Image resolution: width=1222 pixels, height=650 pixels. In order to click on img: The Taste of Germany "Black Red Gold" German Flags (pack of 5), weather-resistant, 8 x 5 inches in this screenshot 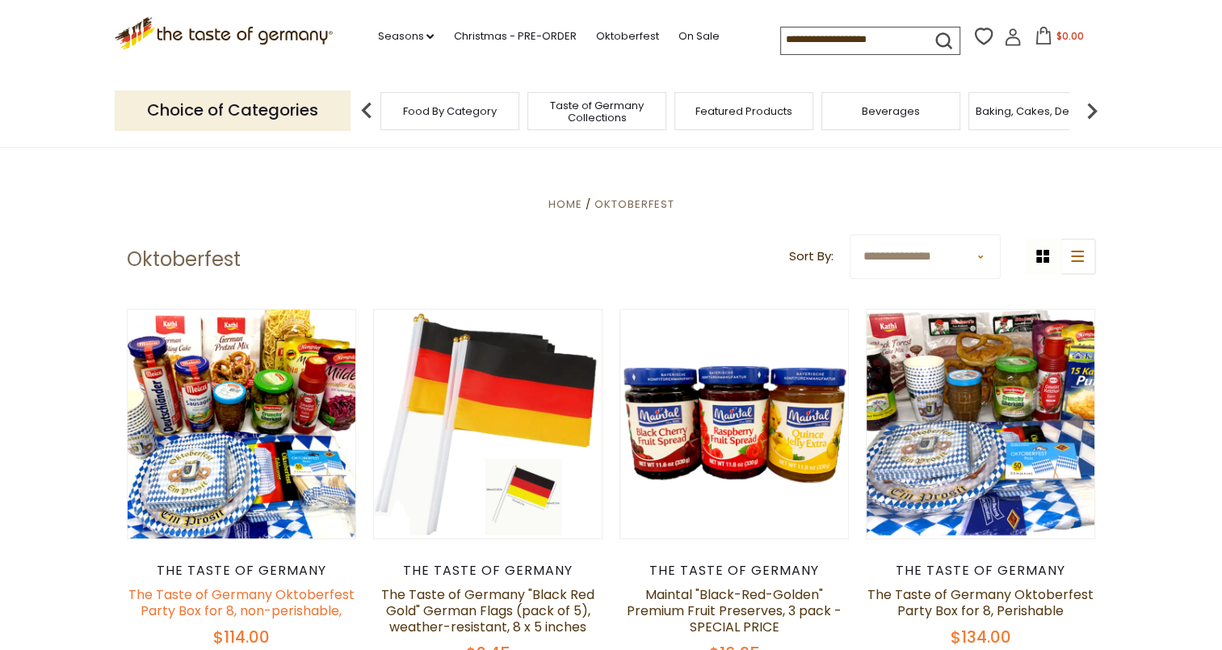, I will do `click(488, 423)`.